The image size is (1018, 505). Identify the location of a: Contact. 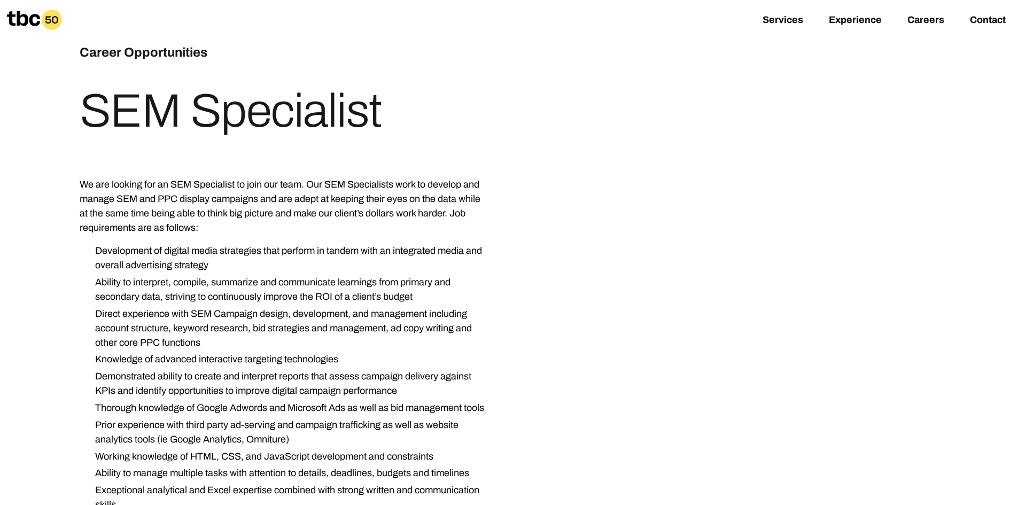
(987, 21).